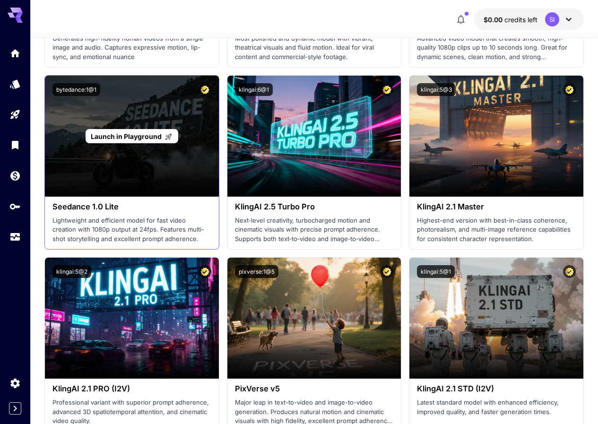 This screenshot has height=424, width=598. Describe the element at coordinates (15, 237) in the screenshot. I see `div: Usage` at that location.